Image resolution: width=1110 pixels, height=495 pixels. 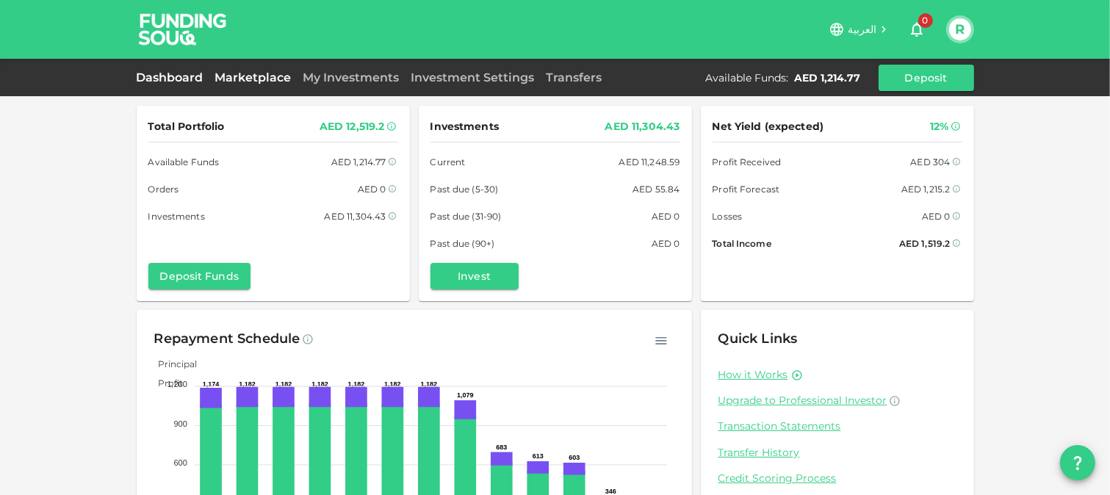 What do you see at coordinates (917, 29) in the screenshot?
I see `button: 0` at bounding box center [917, 29].